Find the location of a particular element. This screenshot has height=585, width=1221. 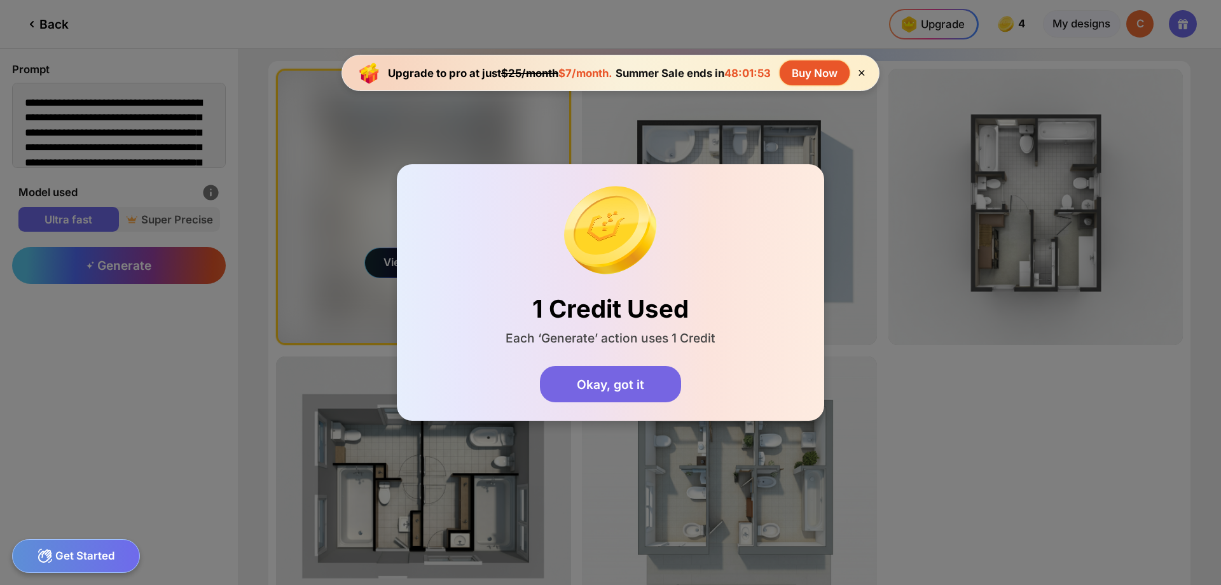

div: Summer Sale ends in is located at coordinates (693, 73).